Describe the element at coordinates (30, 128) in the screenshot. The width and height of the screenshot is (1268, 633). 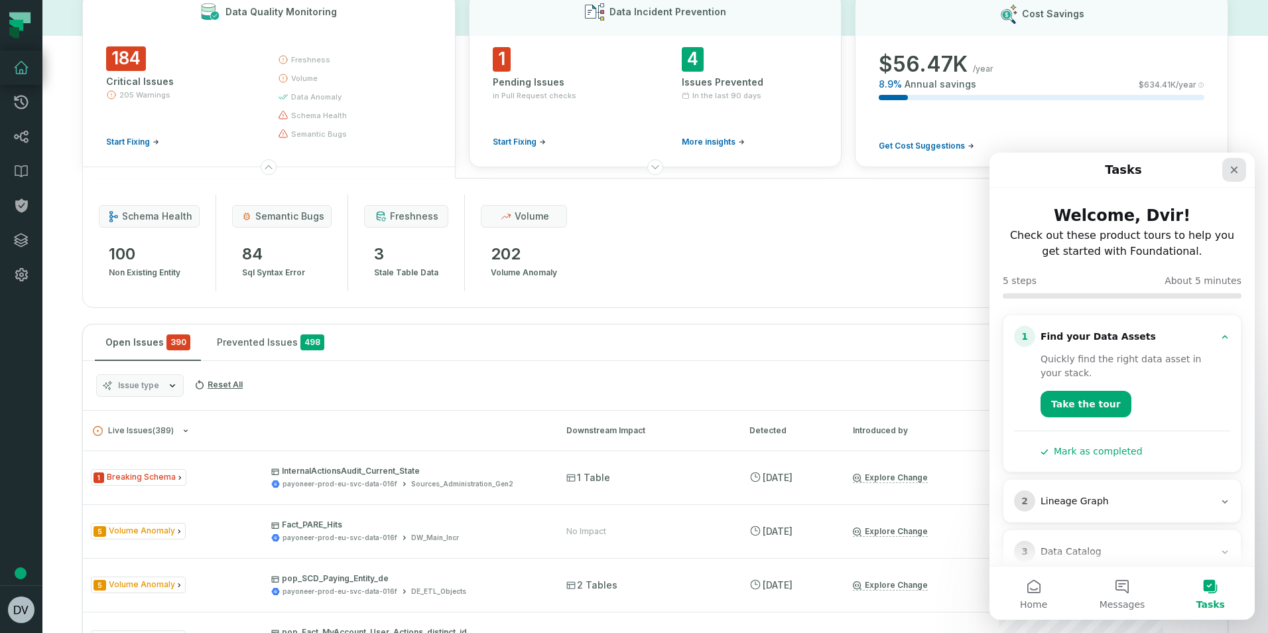
I see `p: 5 steps` at that location.